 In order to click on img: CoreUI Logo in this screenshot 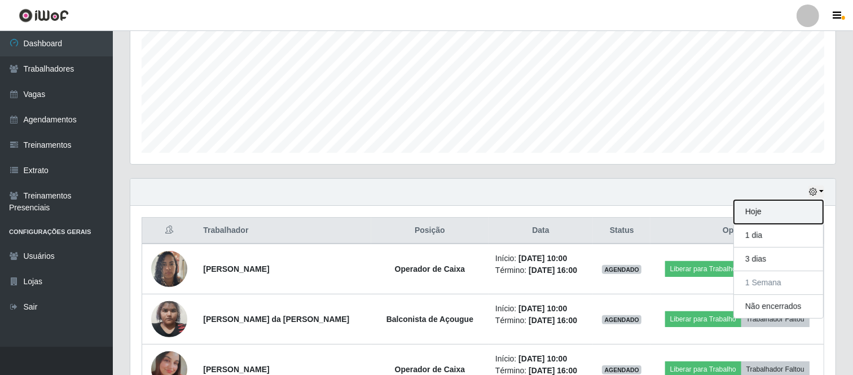, I will do `click(43, 15)`.